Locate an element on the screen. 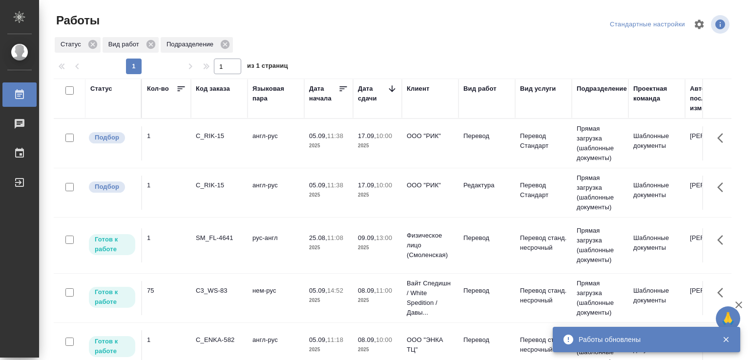 This screenshot has height=360, width=750. div: Работы обновлены is located at coordinates (643, 340).